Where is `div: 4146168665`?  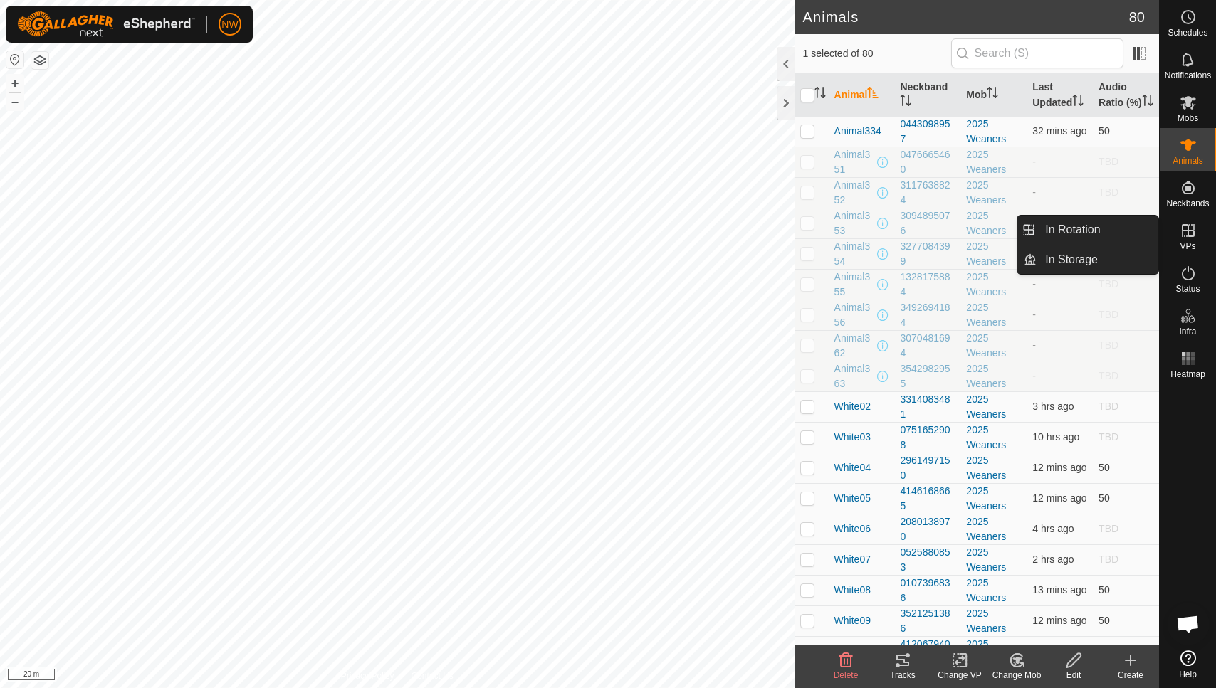 div: 4146168665 is located at coordinates (927, 499).